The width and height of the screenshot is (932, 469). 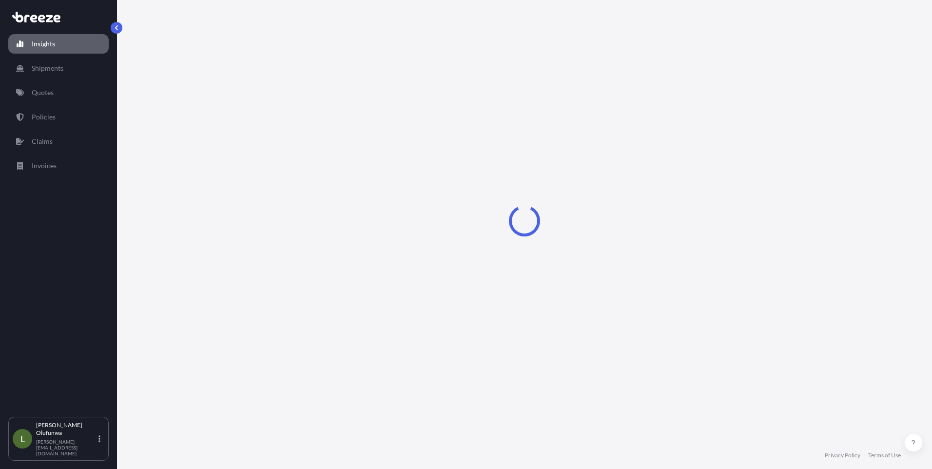 What do you see at coordinates (58, 141) in the screenshot?
I see `a: Claims` at bounding box center [58, 141].